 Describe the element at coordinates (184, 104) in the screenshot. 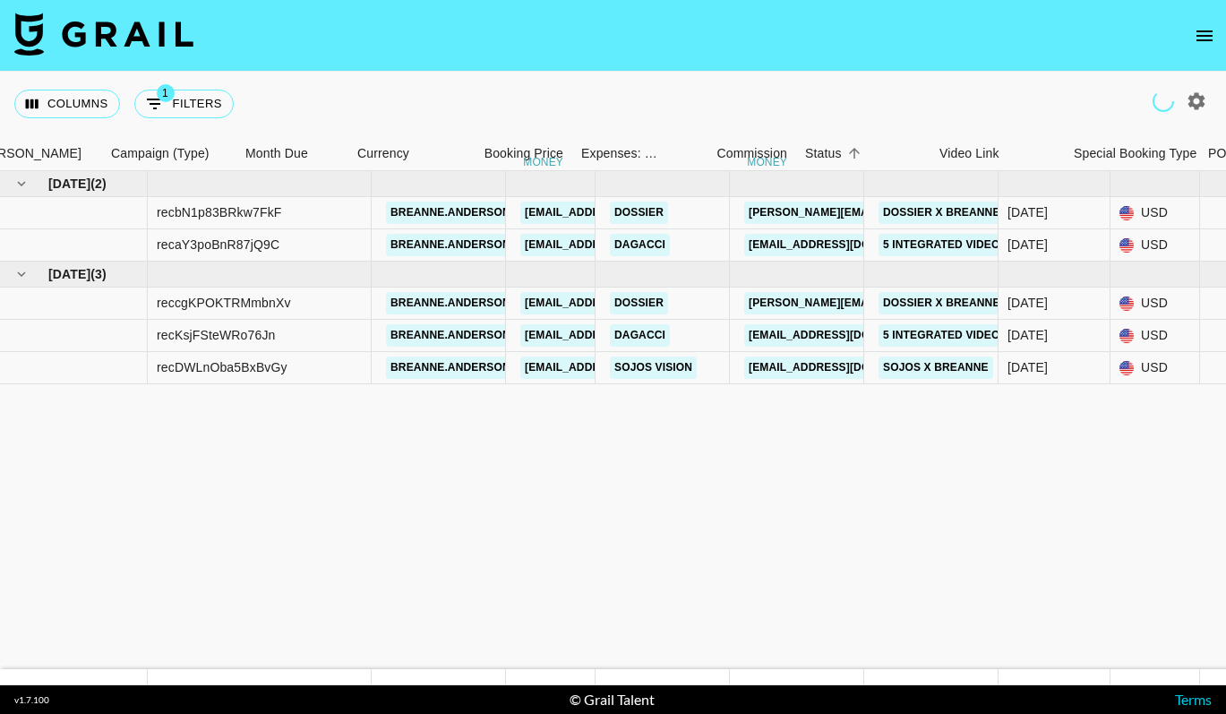

I see `button: Show filters` at that location.